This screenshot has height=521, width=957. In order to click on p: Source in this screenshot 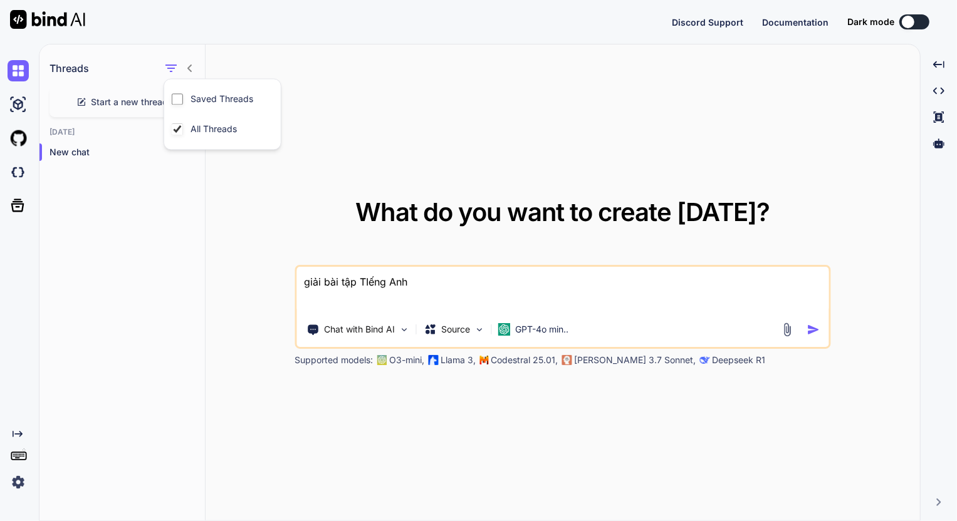, I will do `click(455, 330)`.